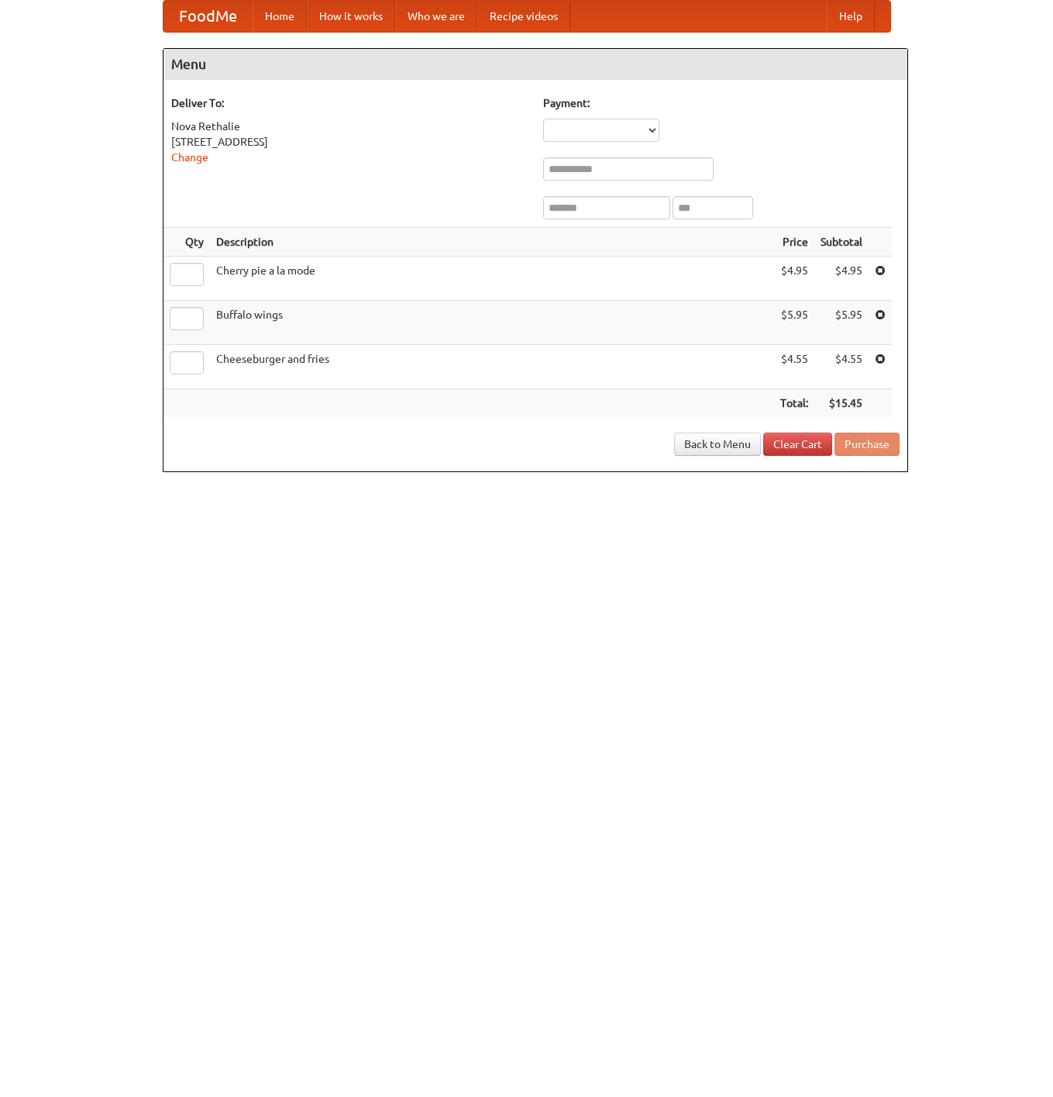 The height and width of the screenshot is (1097, 1053). What do you see at coordinates (867, 444) in the screenshot?
I see `button: Purchase` at bounding box center [867, 444].